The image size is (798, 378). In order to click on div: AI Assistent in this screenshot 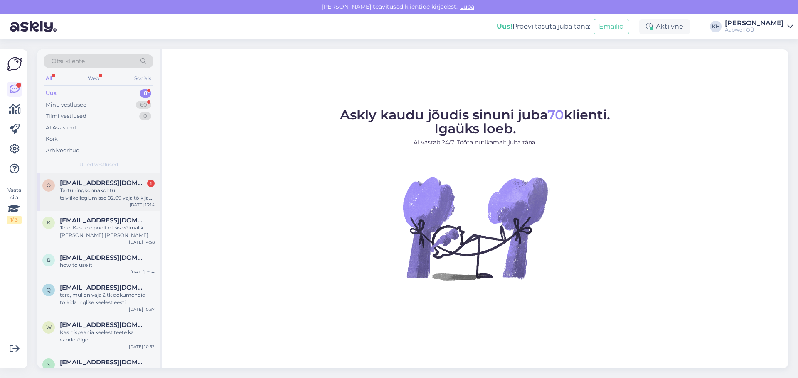, I will do `click(61, 128)`.